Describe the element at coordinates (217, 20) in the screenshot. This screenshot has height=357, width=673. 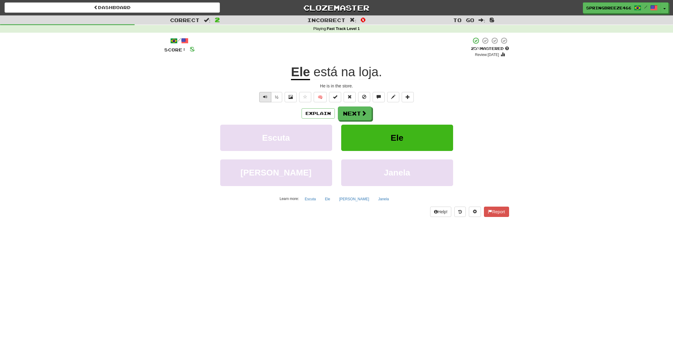
I see `span: 2` at that location.